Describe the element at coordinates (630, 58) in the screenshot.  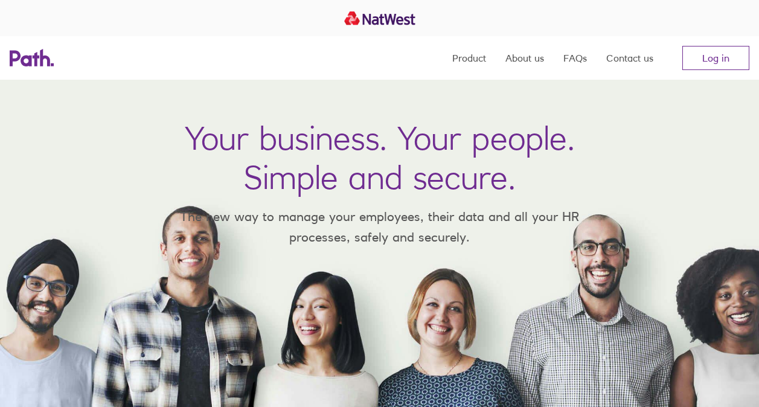
I see `a: Contact us` at that location.